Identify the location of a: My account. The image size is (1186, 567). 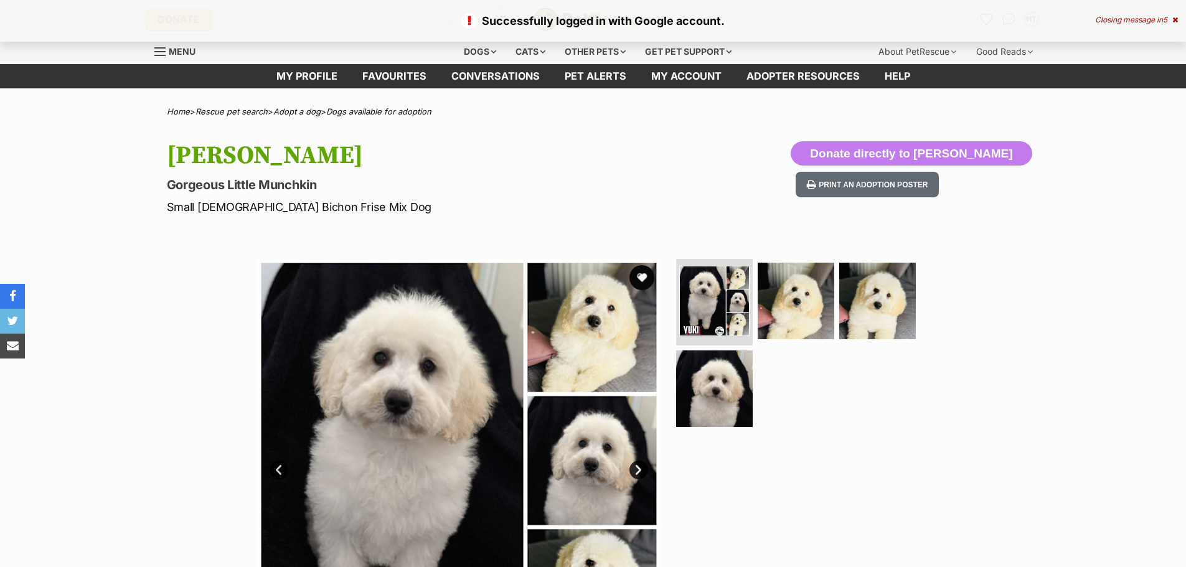
(686, 76).